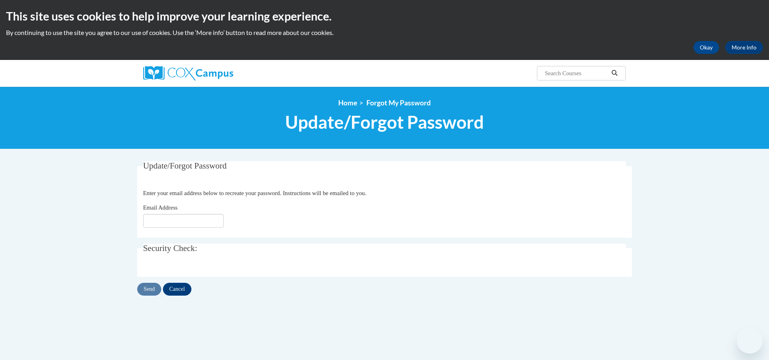 Image resolution: width=769 pixels, height=360 pixels. What do you see at coordinates (255, 193) in the screenshot?
I see `span: Enter your email address below to recreate your password. Instructions will be emailed to you.` at bounding box center [255, 193].